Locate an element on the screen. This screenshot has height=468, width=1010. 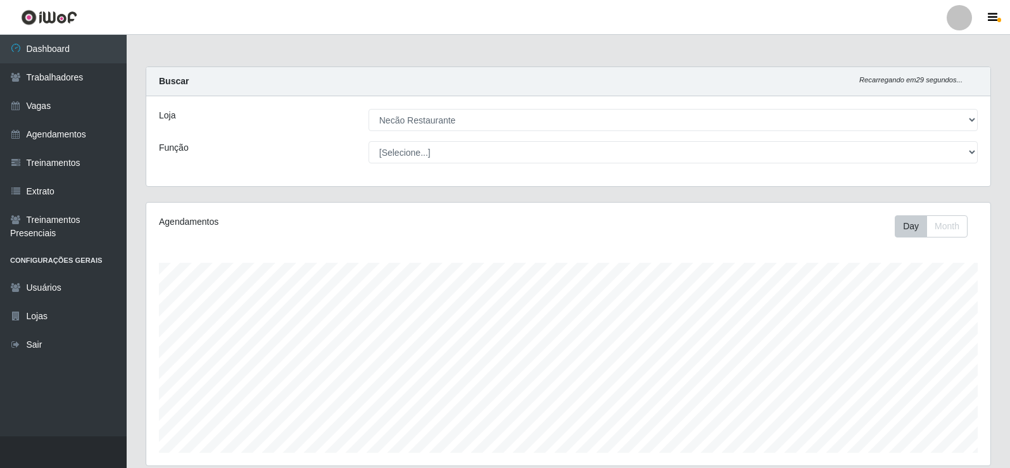
div: Toolbar with button groups is located at coordinates (935, 226).